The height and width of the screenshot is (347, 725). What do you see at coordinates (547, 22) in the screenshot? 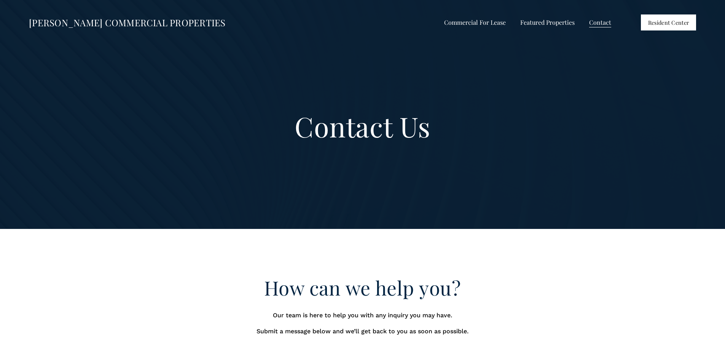
I see `span: Featured Properties` at bounding box center [547, 22].